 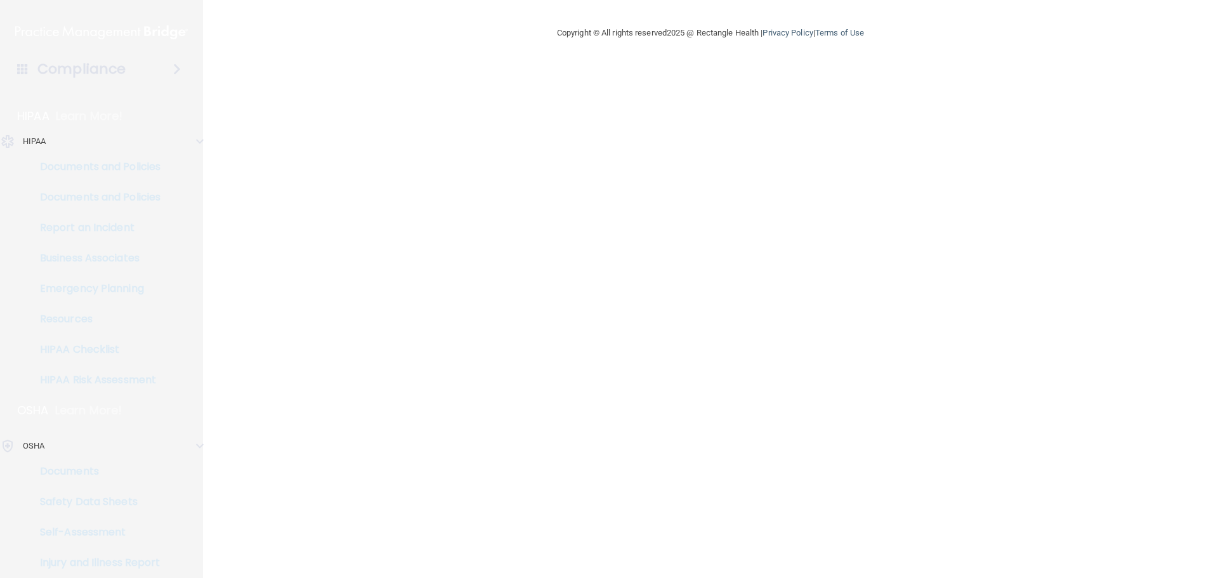 What do you see at coordinates (710, 33) in the screenshot?
I see `div: Copyright © All rights reserved 2025 @ Rectangle Health | |` at bounding box center [710, 33].